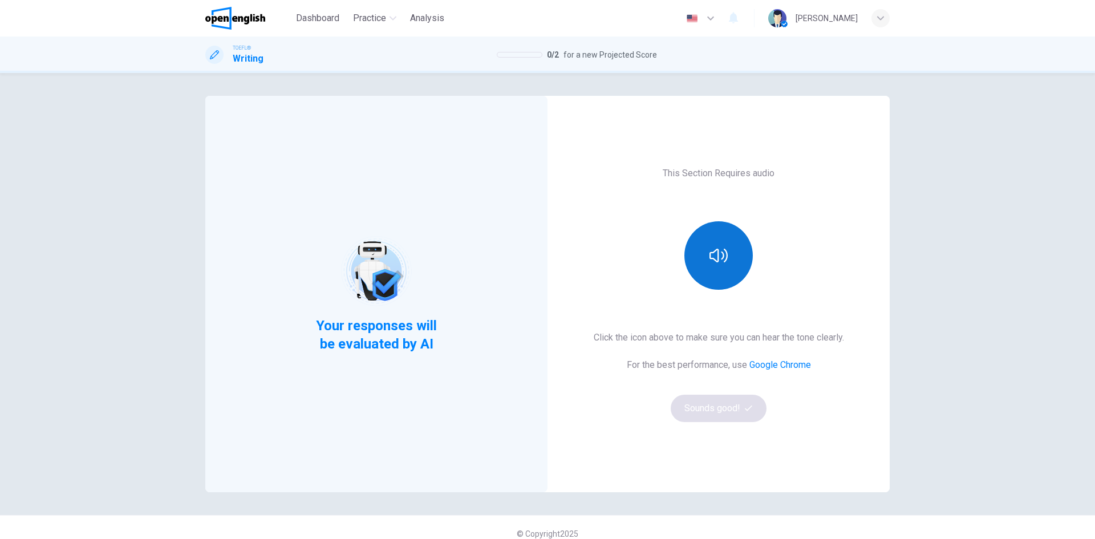  I want to click on button: Practice, so click(375, 18).